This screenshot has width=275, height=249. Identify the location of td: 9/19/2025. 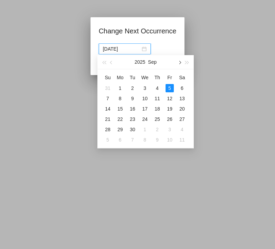
(170, 109).